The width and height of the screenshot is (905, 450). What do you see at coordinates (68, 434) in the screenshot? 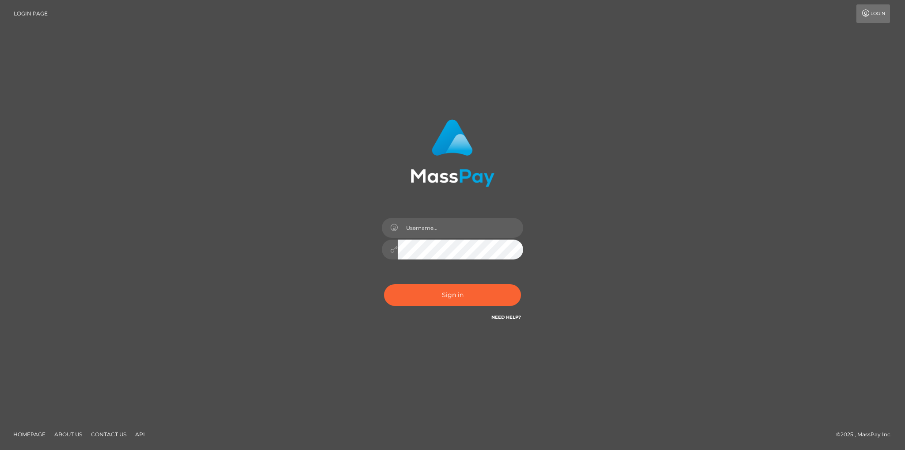
I see `a: About Us` at bounding box center [68, 434].